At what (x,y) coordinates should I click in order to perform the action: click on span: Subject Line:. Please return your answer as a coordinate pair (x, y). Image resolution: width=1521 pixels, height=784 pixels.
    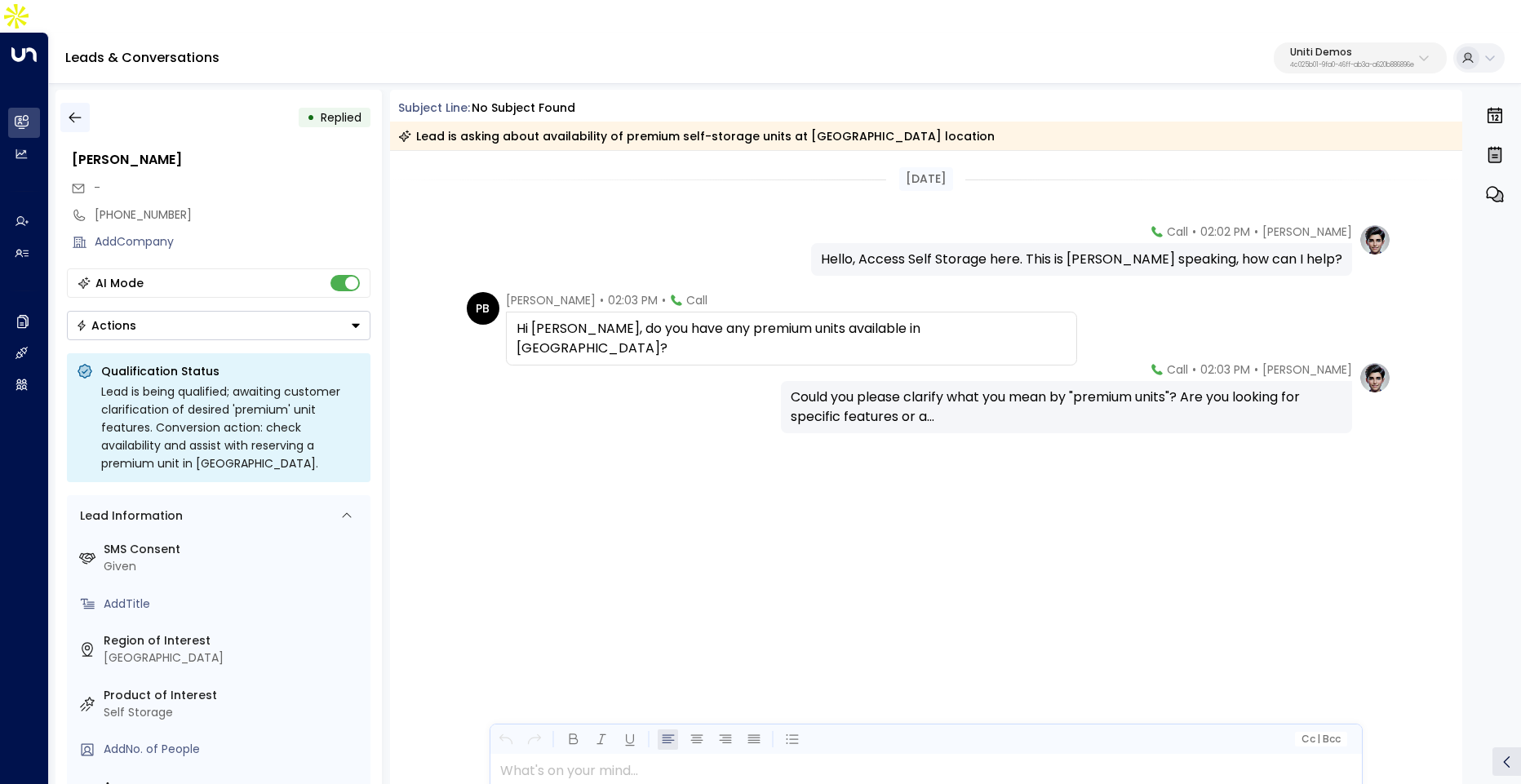
    Looking at the image, I should click on (434, 108).